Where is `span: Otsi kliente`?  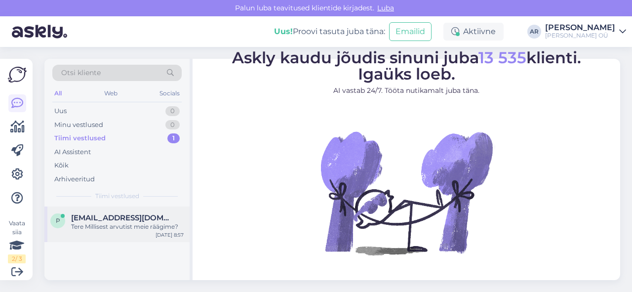 span: Otsi kliente is located at coordinates (81, 73).